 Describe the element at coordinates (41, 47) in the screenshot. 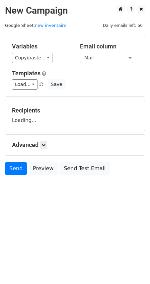

I see `h5: Variables` at that location.